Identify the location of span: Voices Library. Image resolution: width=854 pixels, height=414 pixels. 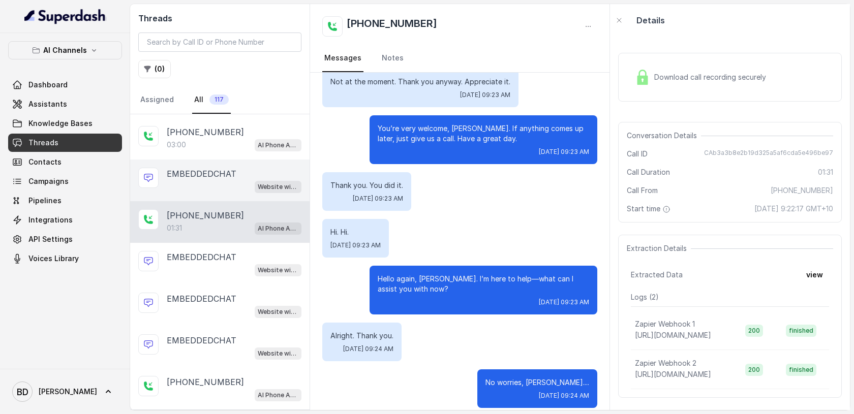
(53, 259).